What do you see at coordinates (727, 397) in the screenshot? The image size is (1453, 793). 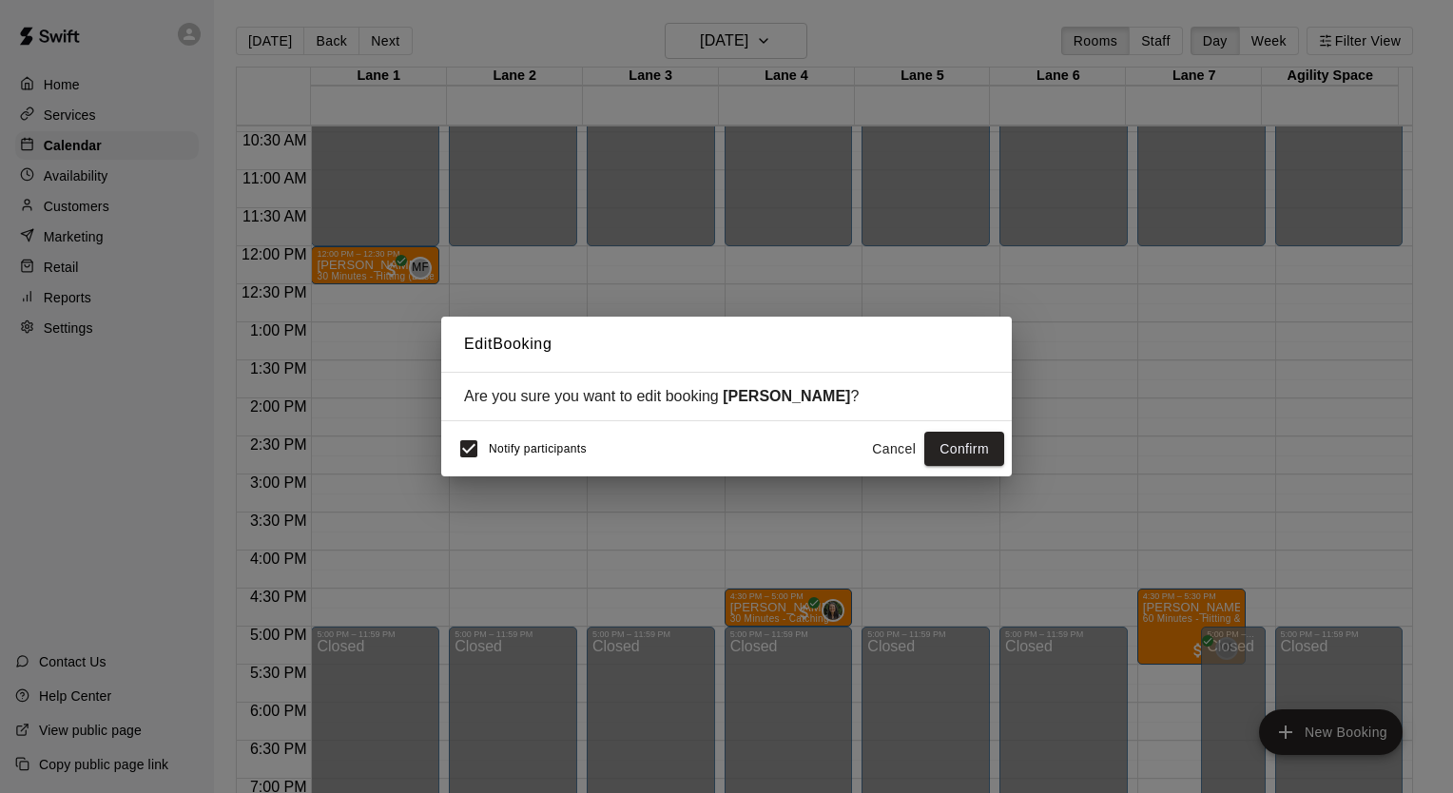 I see `div: Are you sure you want to edit booking ?` at bounding box center [727, 397].